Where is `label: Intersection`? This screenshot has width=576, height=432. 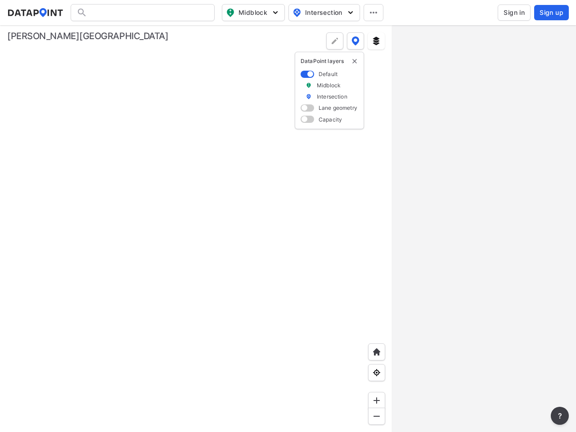 label: Intersection is located at coordinates (332, 96).